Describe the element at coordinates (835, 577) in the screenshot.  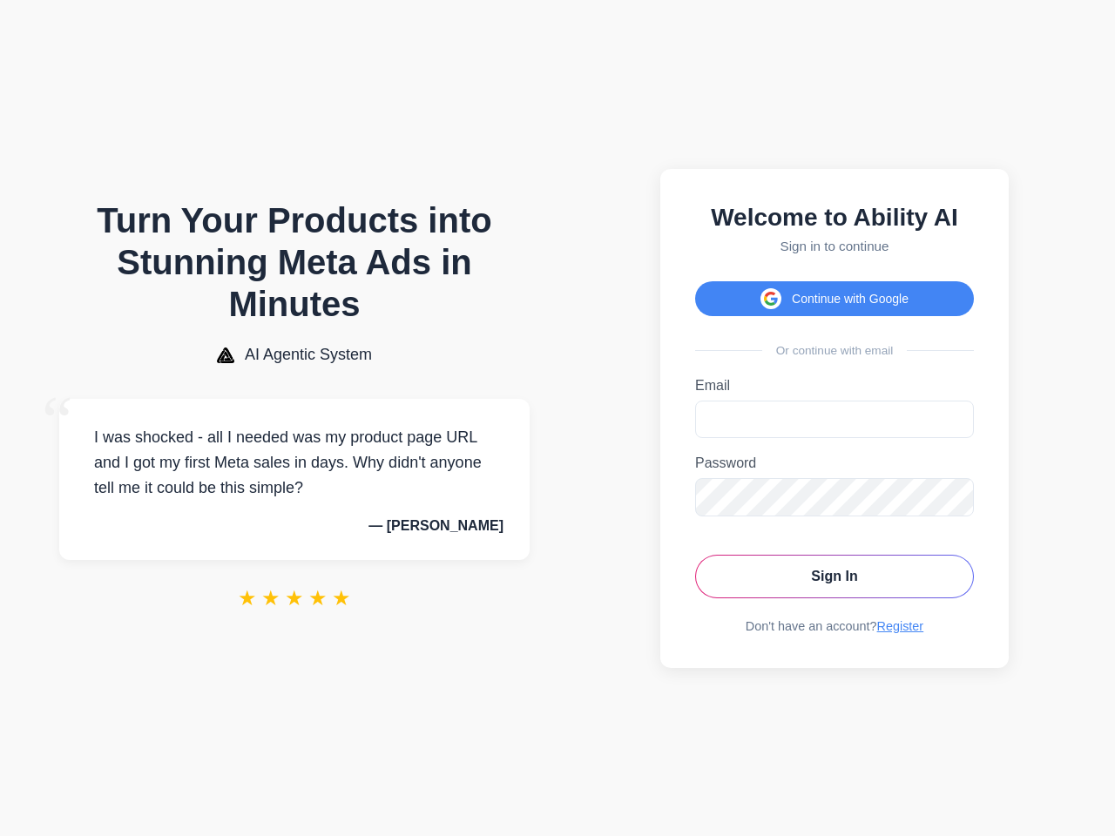
I see `button: Sign In` at that location.